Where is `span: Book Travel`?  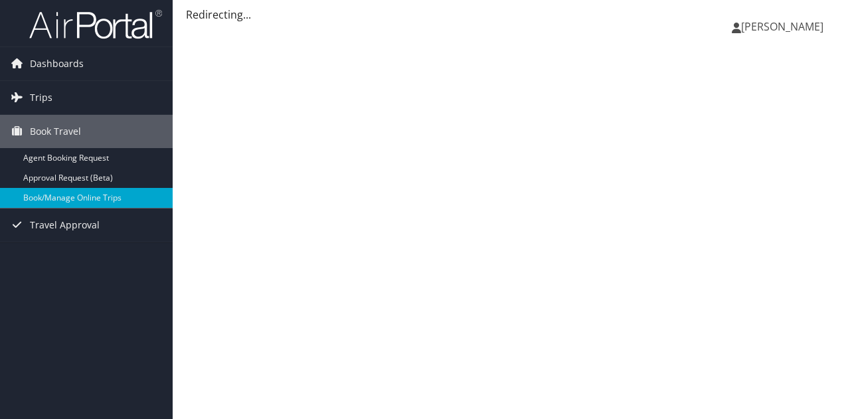
span: Book Travel is located at coordinates (55, 132).